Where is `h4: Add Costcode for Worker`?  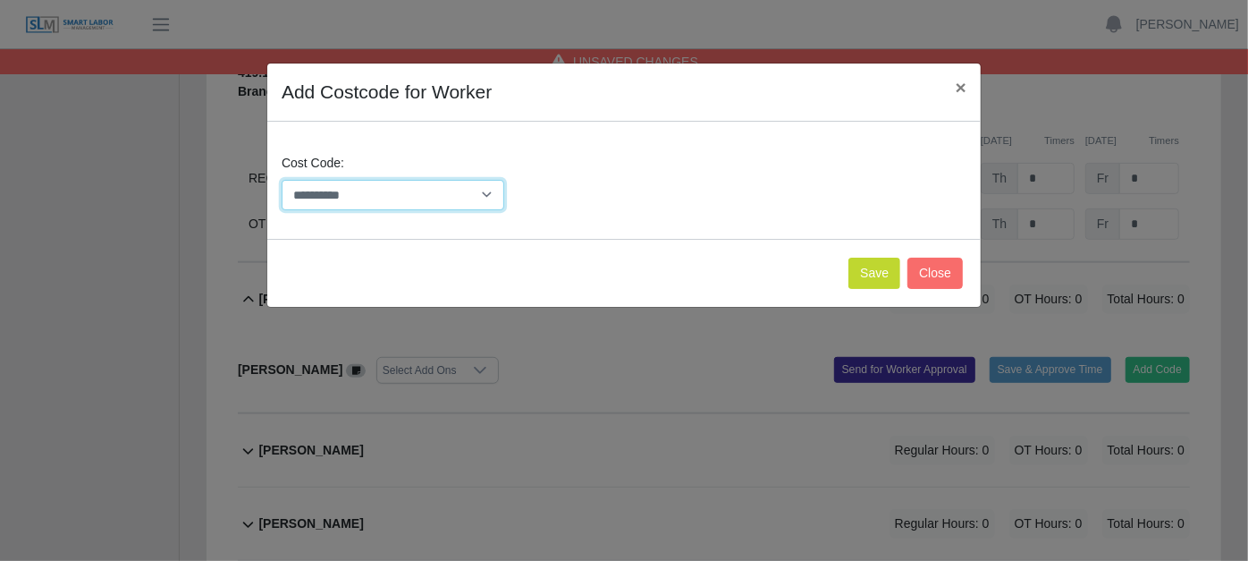
h4: Add Costcode for Worker is located at coordinates (386, 92).